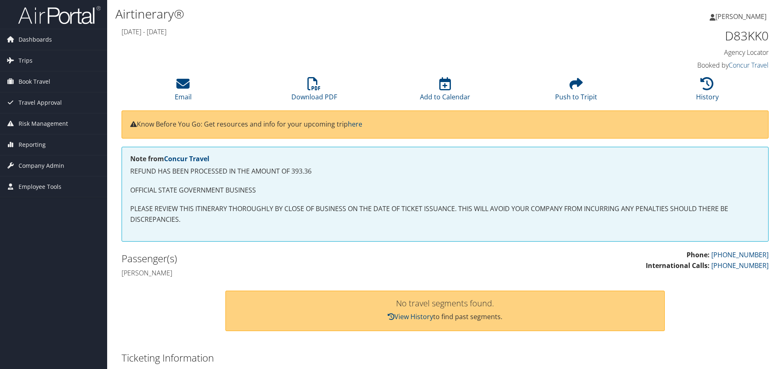 The image size is (783, 369). Describe the element at coordinates (280, 258) in the screenshot. I see `h2: Passenger(s)` at that location.